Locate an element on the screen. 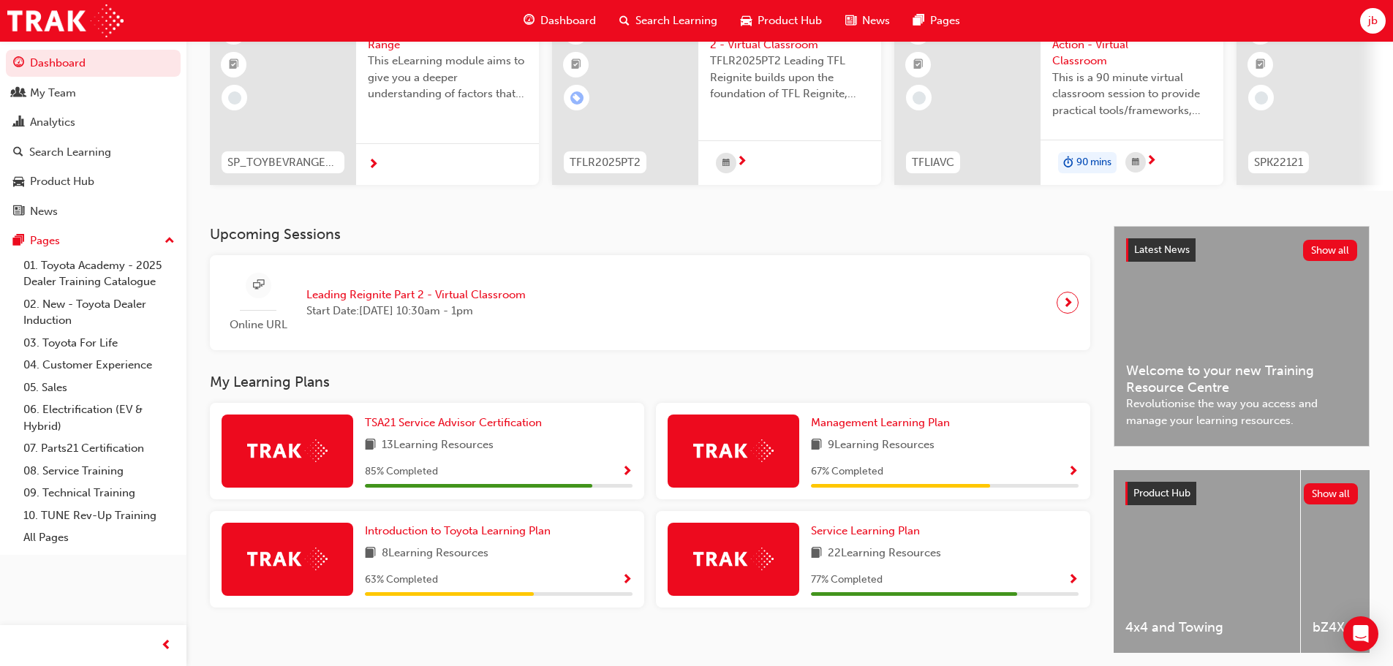 The height and width of the screenshot is (666, 1393). div: Pages is located at coordinates (45, 241).